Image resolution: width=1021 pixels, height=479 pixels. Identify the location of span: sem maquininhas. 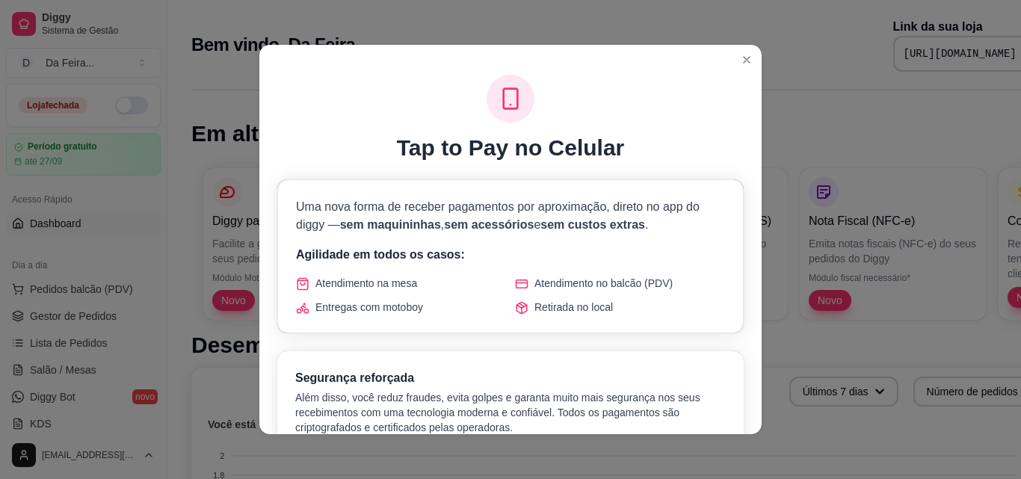
(390, 224).